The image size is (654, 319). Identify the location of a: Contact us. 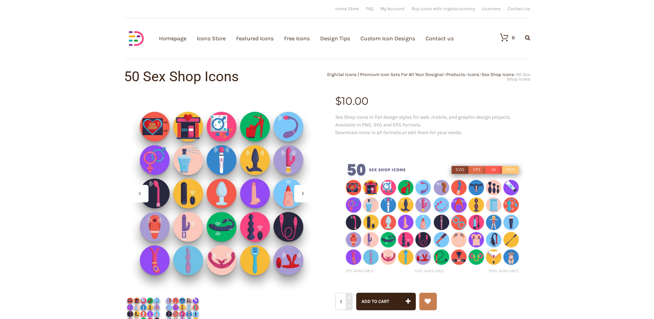
(518, 8).